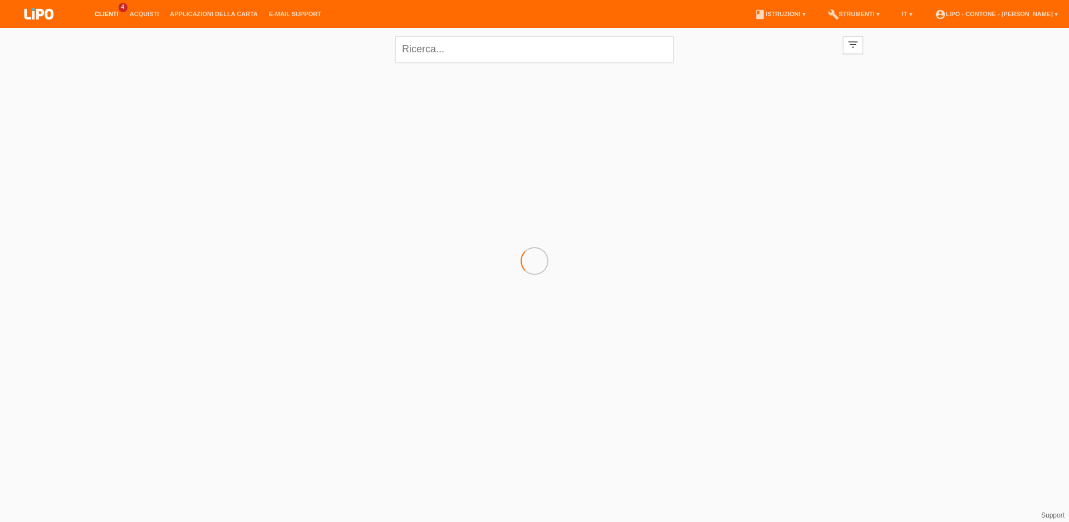  What do you see at coordinates (854, 14) in the screenshot?
I see `a: buildStrumenti ▾` at bounding box center [854, 14].